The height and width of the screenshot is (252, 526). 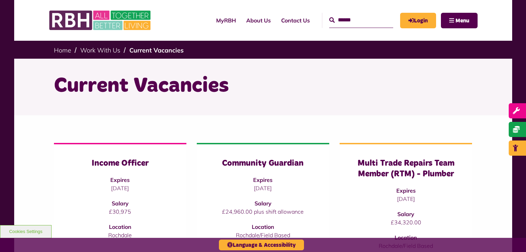 What do you see at coordinates (406, 223) in the screenshot?
I see `p: £34,320.00` at bounding box center [406, 223].